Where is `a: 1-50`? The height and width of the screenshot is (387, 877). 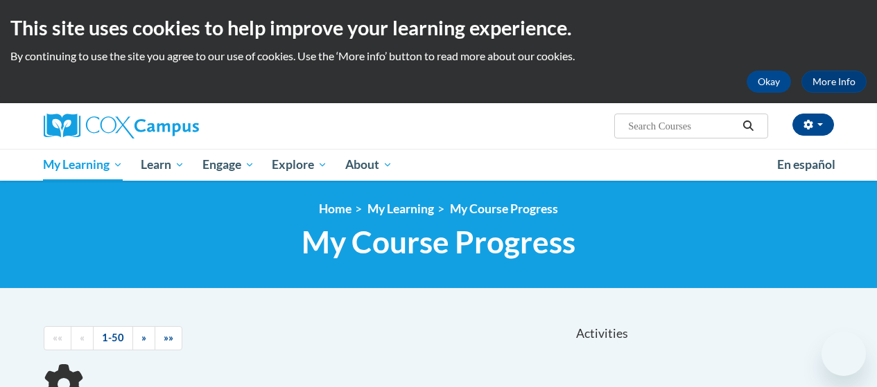 a: 1-50 is located at coordinates (113, 338).